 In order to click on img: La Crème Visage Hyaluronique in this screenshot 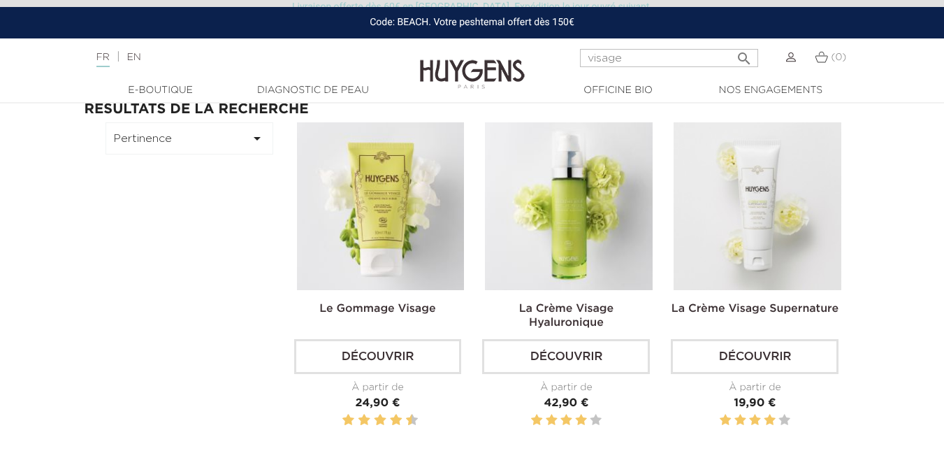, I will do `click(569, 206)`.